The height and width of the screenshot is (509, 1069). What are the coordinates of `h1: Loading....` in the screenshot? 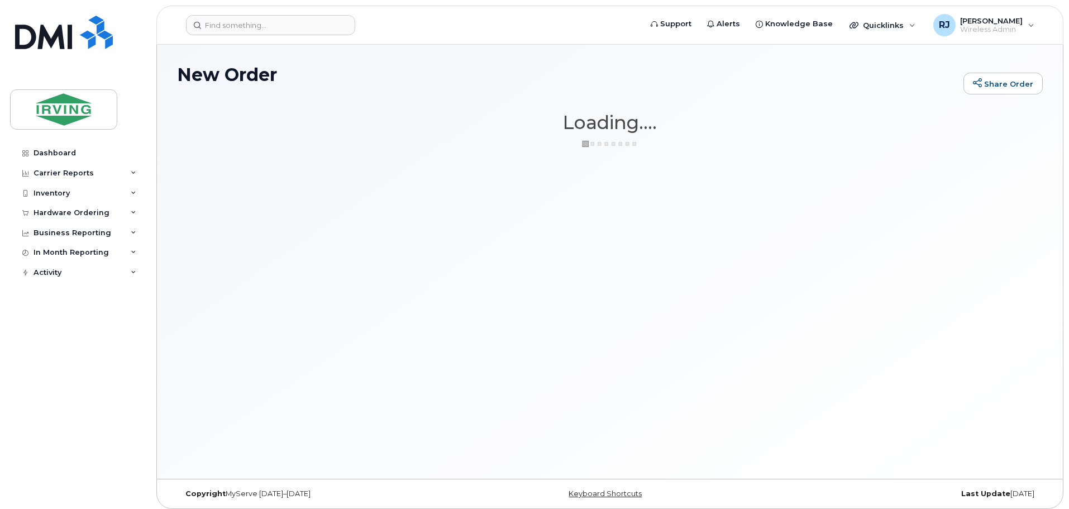 It's located at (610, 122).